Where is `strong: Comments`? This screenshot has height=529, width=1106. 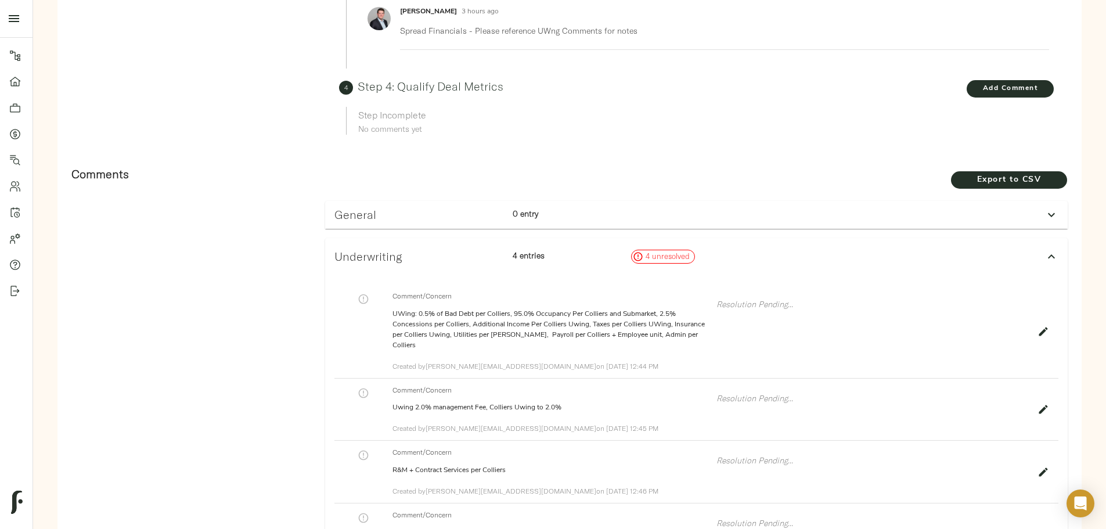
strong: Comments is located at coordinates (100, 174).